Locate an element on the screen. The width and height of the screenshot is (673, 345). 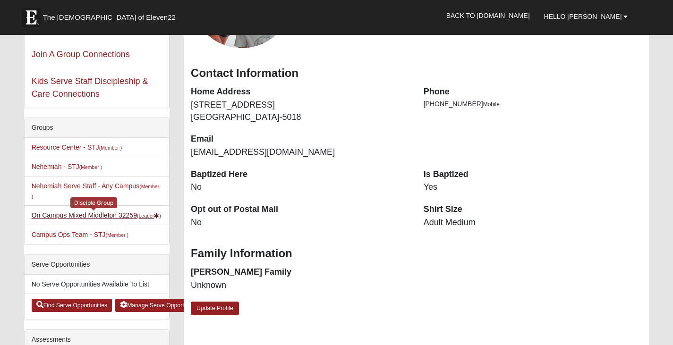
a: Resource Center - STJ(Member ) is located at coordinates (77, 147).